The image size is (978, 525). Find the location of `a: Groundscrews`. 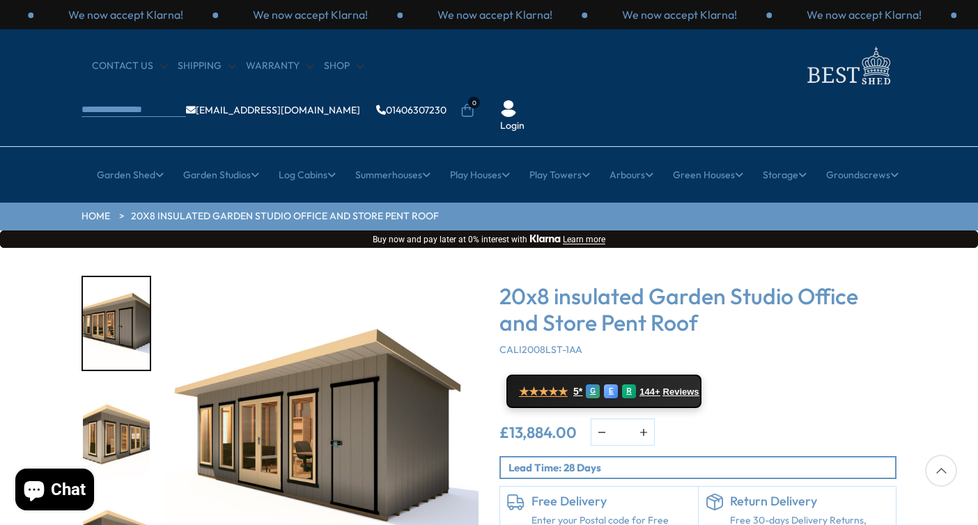

a: Groundscrews is located at coordinates (863, 175).